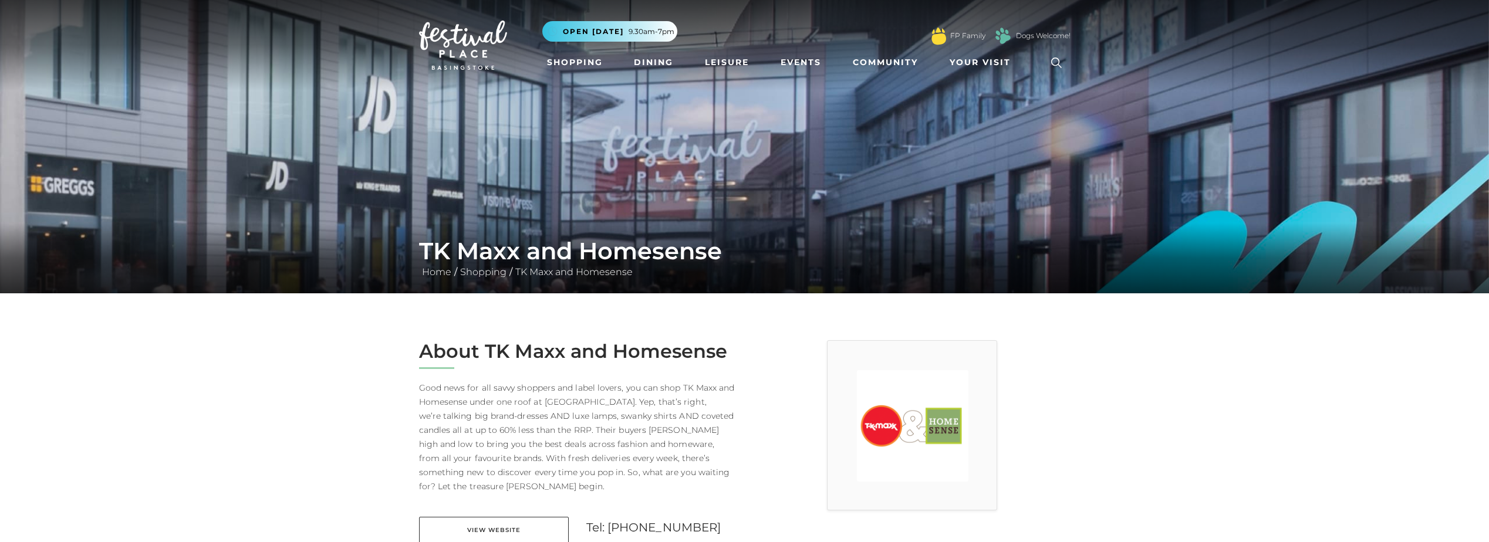  Describe the element at coordinates (1043, 36) in the screenshot. I see `a: Dogs Welcome!` at that location.